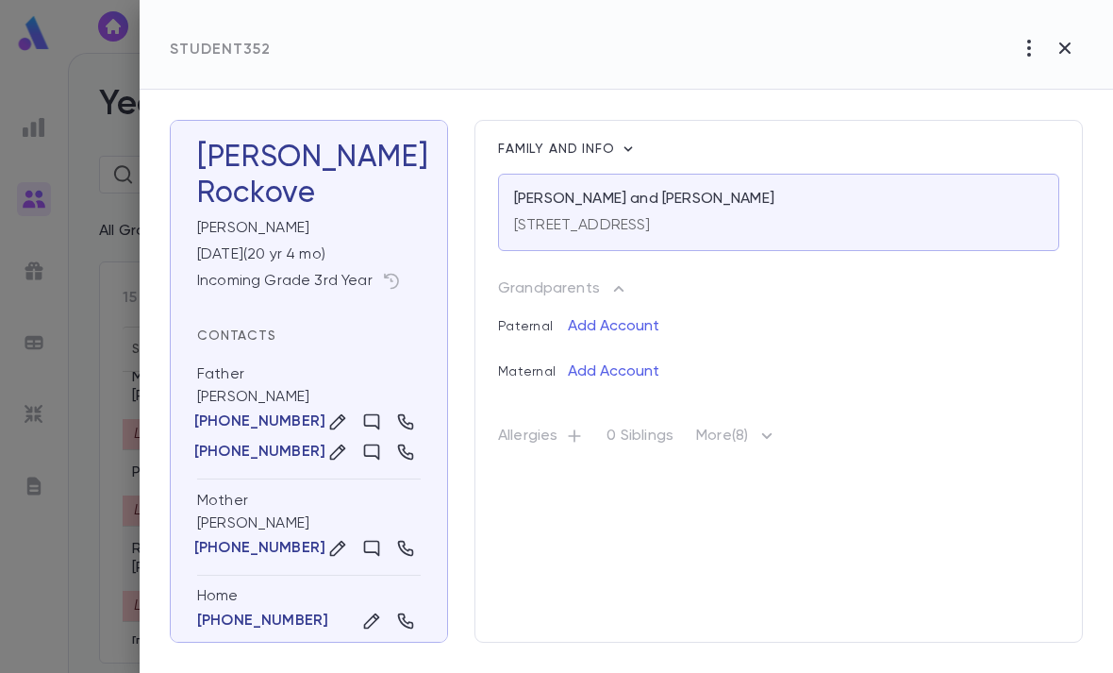  I want to click on span: Family and info, so click(559, 149).